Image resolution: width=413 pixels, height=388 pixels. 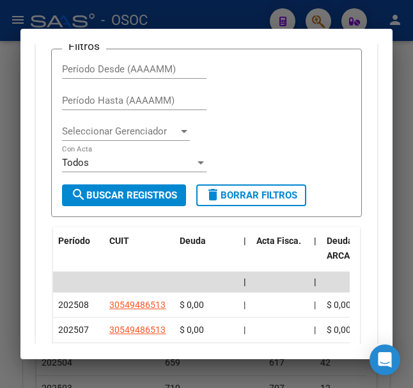 What do you see at coordinates (279, 240) in the screenshot?
I see `span: Acta Fisca.` at bounding box center [279, 240].